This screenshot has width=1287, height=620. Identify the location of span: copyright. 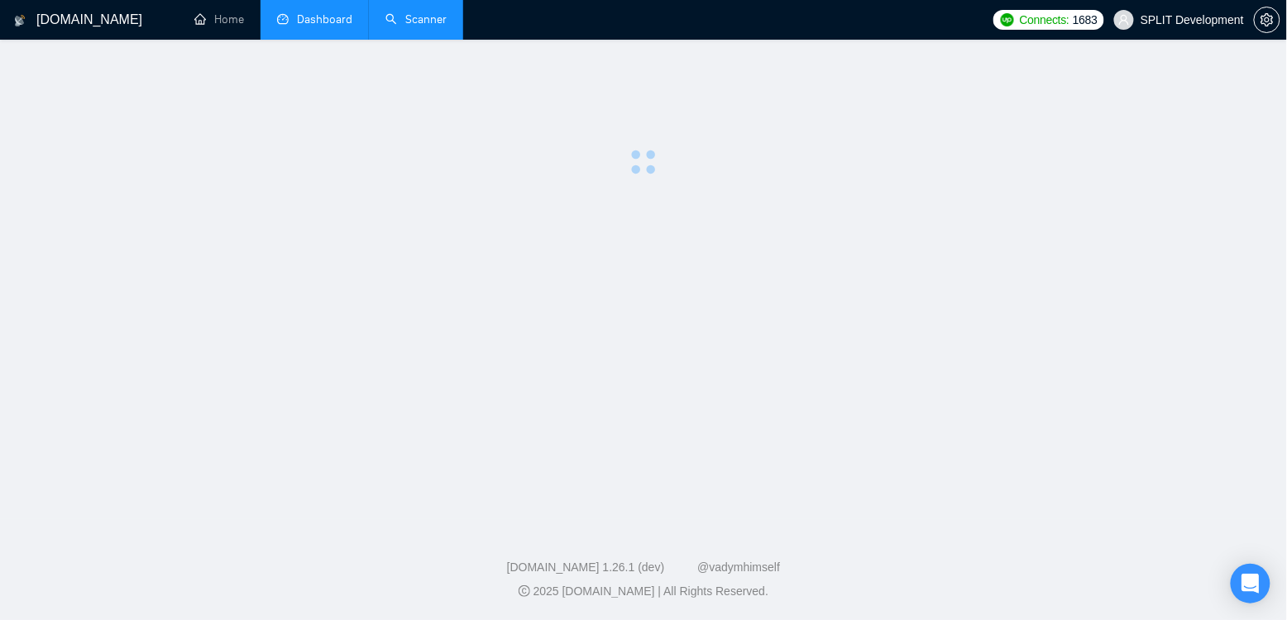
(524, 591).